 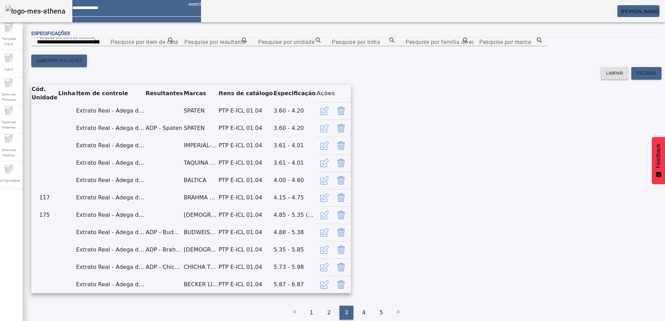 I want to click on th: Linha, so click(x=66, y=94).